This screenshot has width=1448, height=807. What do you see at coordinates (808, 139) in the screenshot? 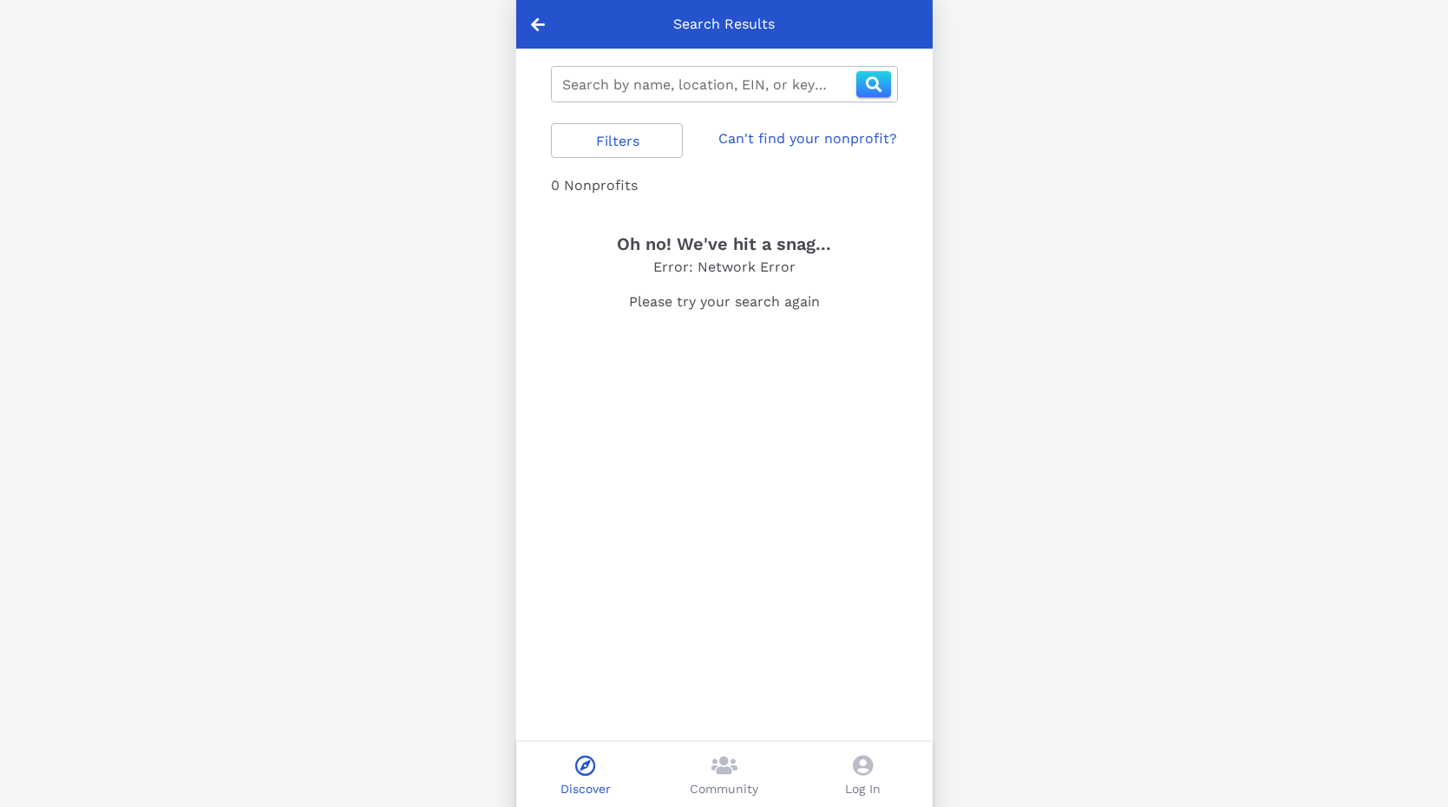
I see `a: Can't find your nonprofit?` at bounding box center [808, 139].